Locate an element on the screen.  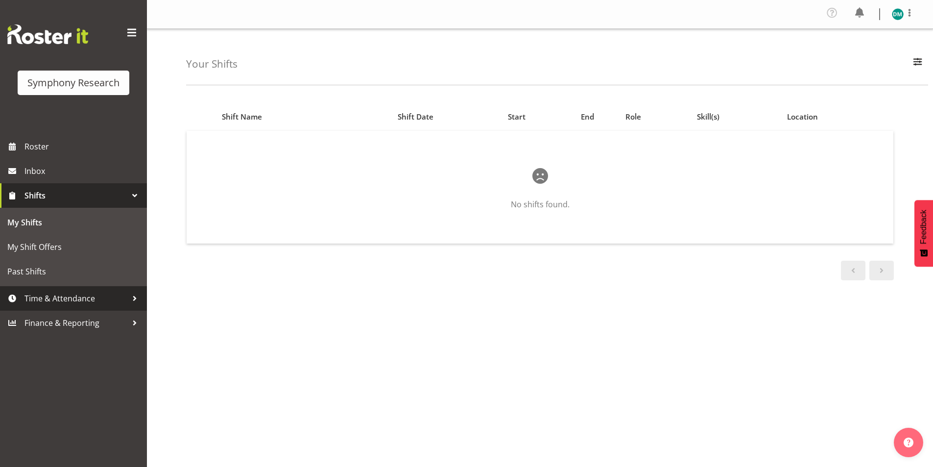
div: Location is located at coordinates (838, 117).